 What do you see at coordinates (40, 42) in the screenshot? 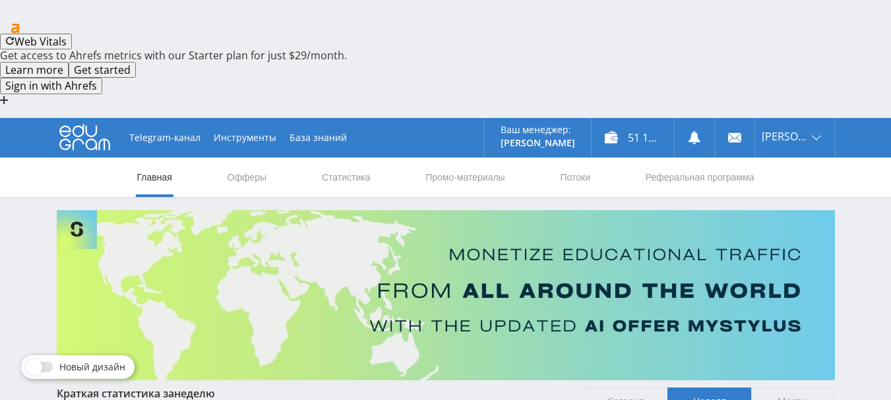
I see `span: Web Vitals` at bounding box center [40, 42].